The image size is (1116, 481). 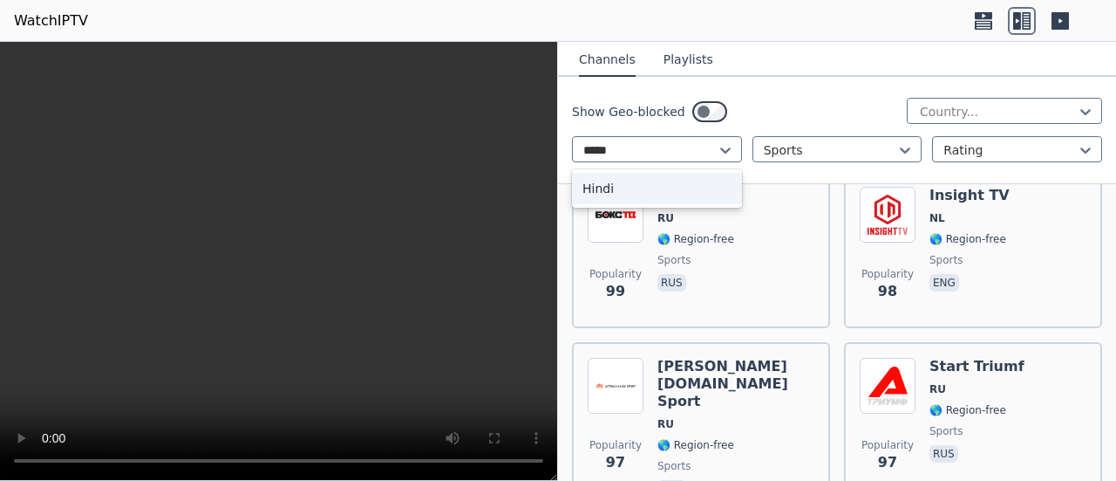 I want to click on button: Channels, so click(x=607, y=60).